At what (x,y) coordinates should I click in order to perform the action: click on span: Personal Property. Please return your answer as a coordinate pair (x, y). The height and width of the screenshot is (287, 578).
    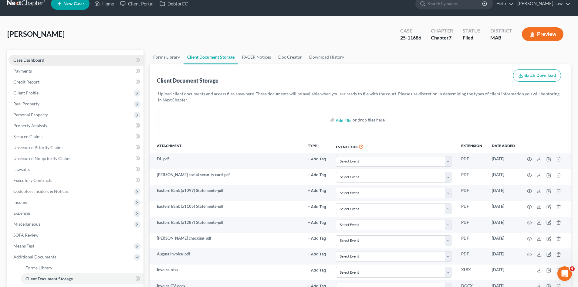
    Looking at the image, I should click on (31, 114).